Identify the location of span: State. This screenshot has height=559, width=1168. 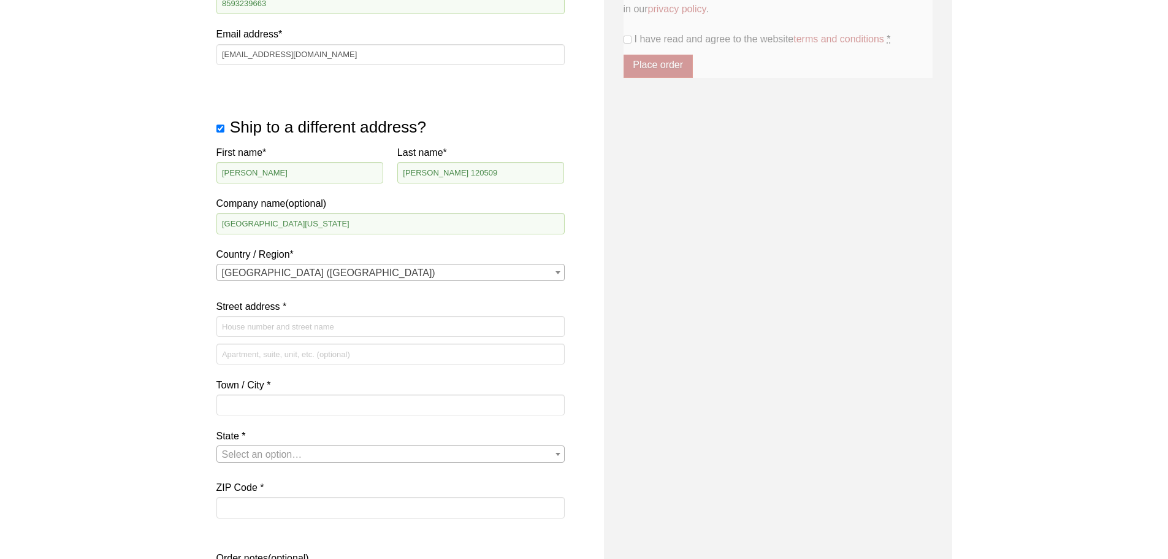
(391, 454).